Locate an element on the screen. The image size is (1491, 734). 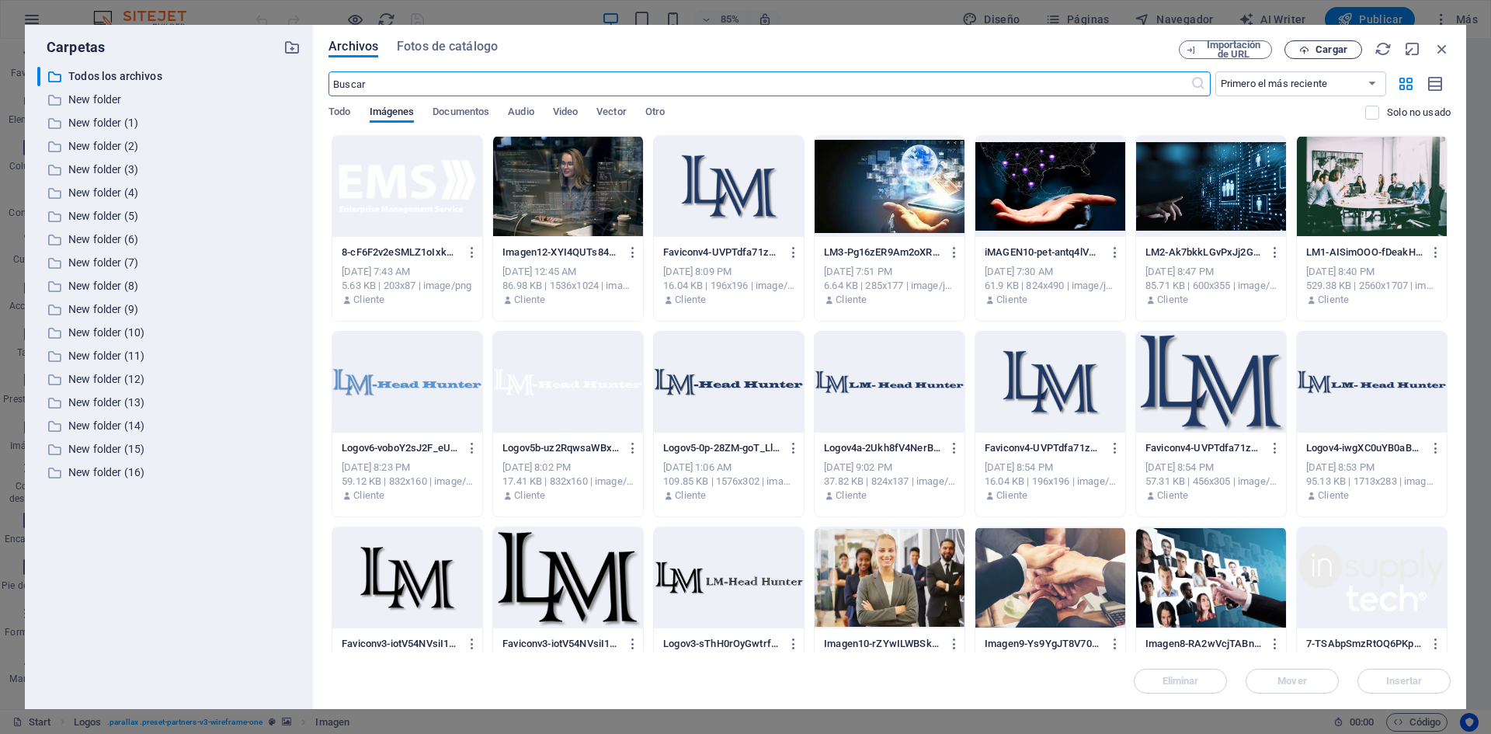
button: Cargar is located at coordinates (1323, 50).